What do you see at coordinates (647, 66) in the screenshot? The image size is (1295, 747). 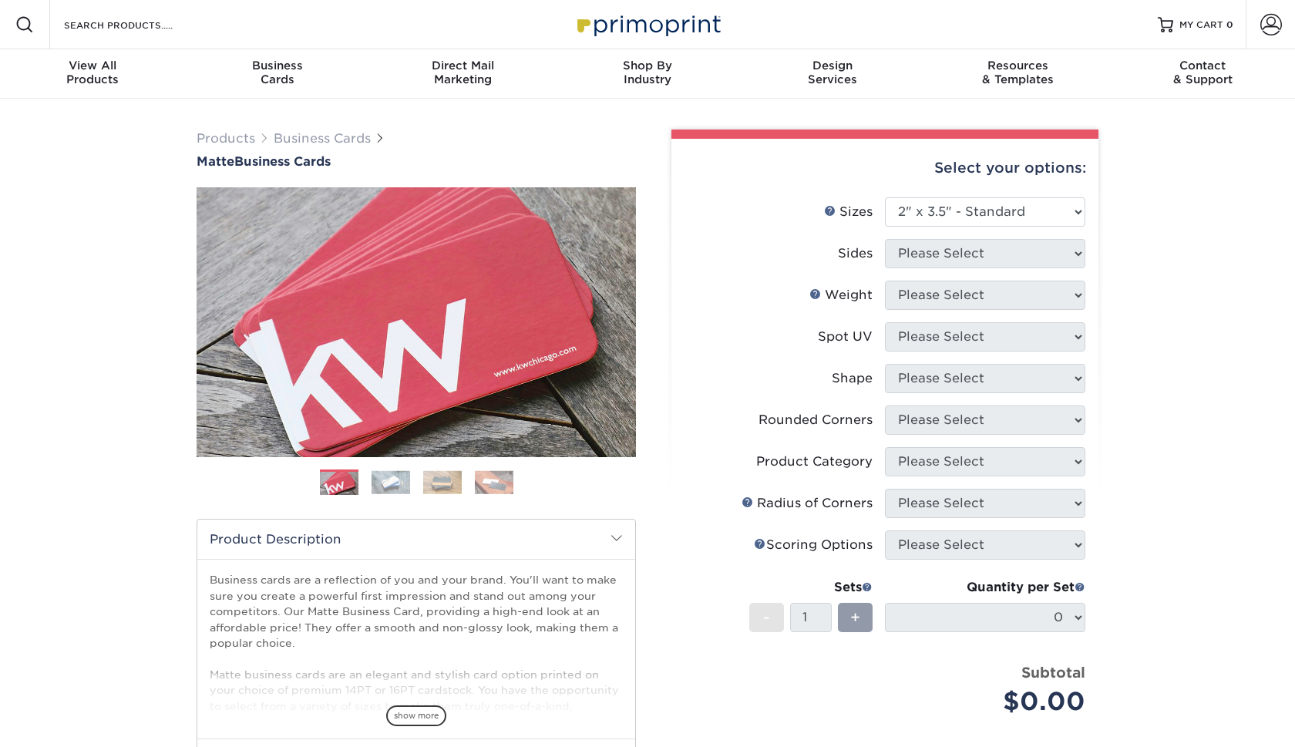 I see `span: Shop By` at bounding box center [647, 66].